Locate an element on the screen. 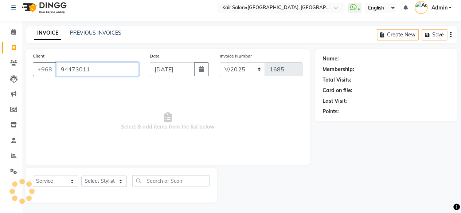  div: Points: is located at coordinates (331, 112).